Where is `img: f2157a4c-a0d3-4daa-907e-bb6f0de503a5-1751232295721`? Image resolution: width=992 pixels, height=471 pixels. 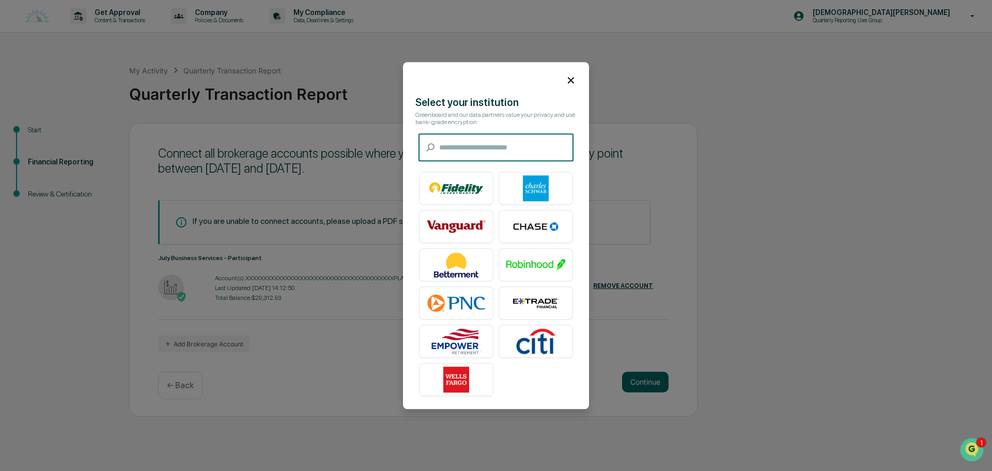 img: f2157a4c-a0d3-4daa-907e-bb6f0de503a5-1751232295721 is located at coordinates (13, 13).